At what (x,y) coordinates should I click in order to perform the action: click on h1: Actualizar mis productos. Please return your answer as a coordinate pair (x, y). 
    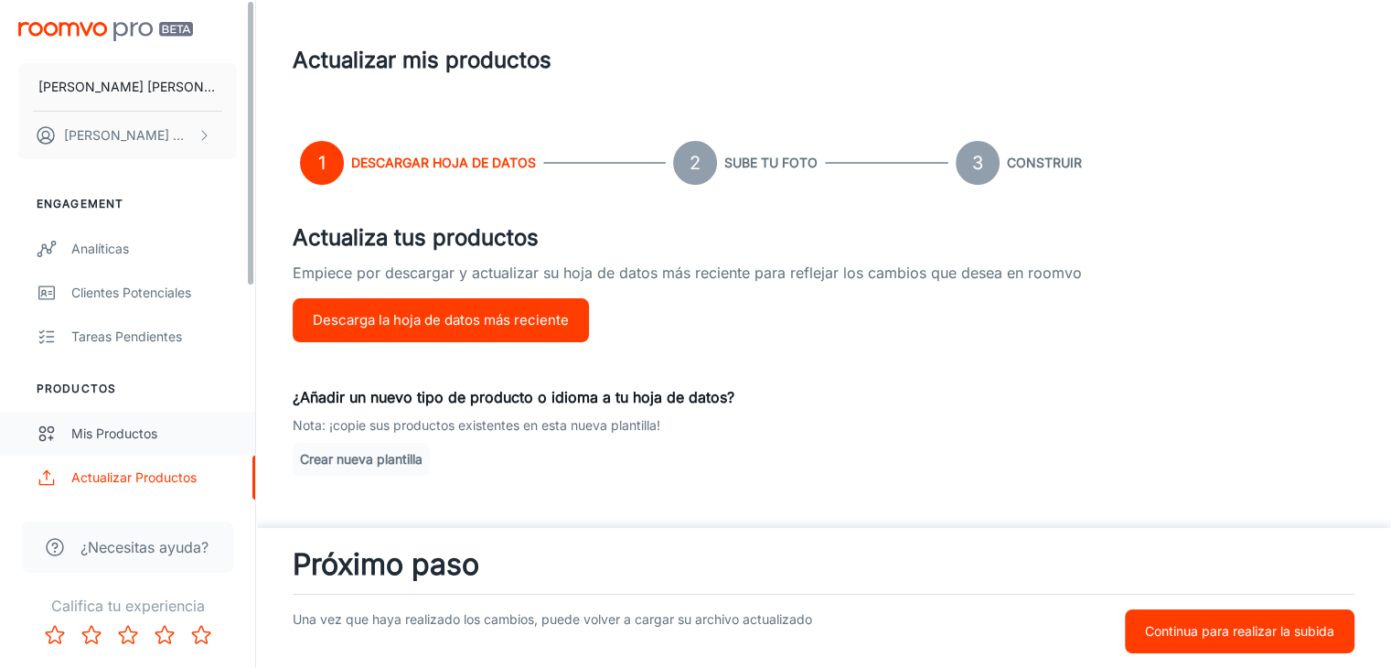
    Looking at the image, I should click on (422, 60).